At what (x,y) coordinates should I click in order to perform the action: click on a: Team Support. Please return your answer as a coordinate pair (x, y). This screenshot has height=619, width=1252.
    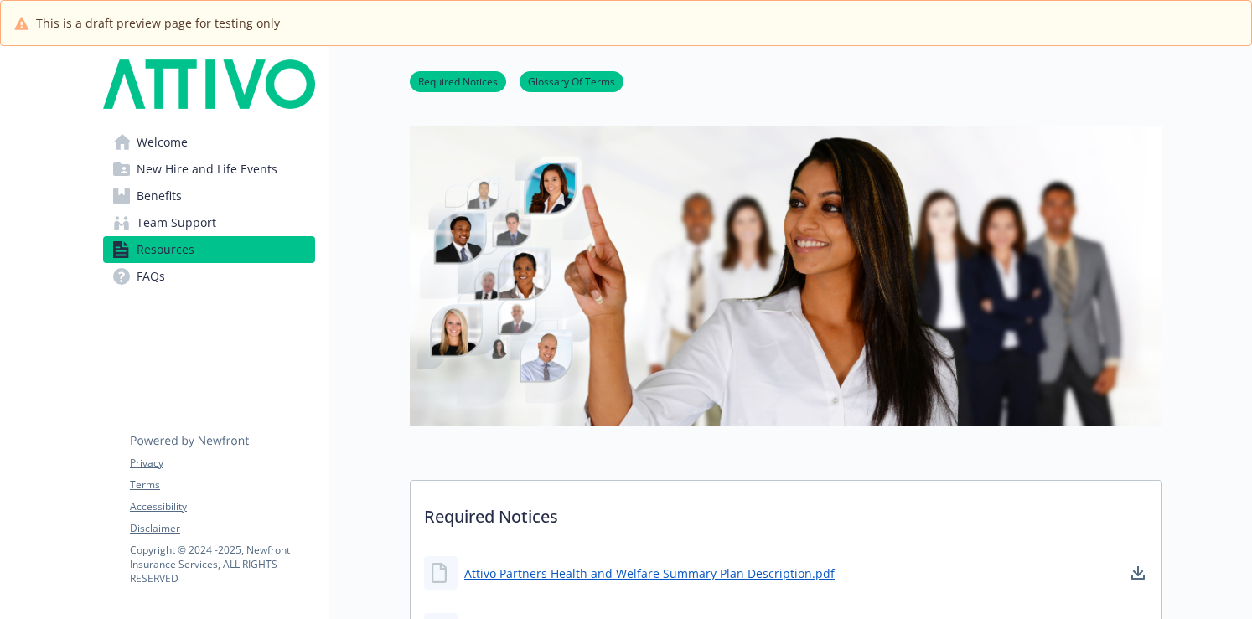
    Looking at the image, I should click on (209, 223).